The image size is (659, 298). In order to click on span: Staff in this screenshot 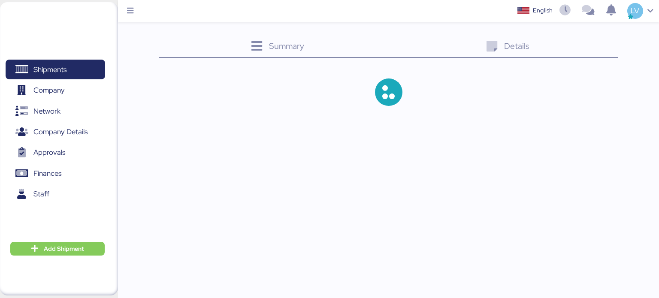, I will do `click(41, 194)`.